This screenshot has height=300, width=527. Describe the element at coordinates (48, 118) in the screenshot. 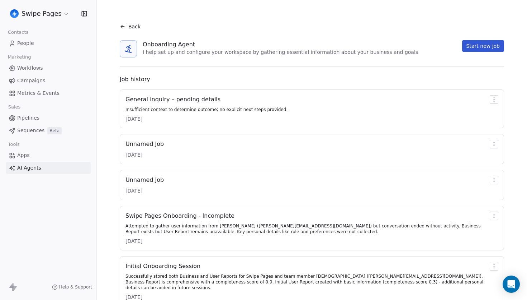

I see `a: Pipelines` at that location.